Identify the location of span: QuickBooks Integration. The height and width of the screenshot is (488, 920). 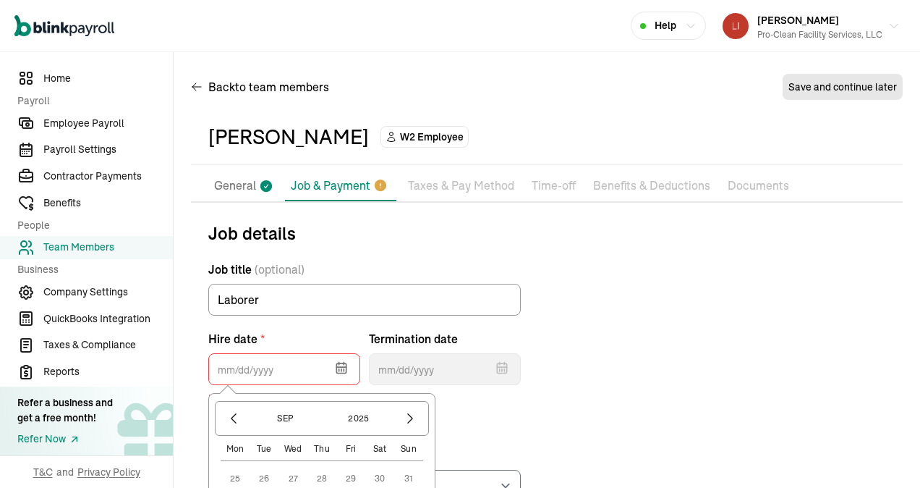
(108, 318).